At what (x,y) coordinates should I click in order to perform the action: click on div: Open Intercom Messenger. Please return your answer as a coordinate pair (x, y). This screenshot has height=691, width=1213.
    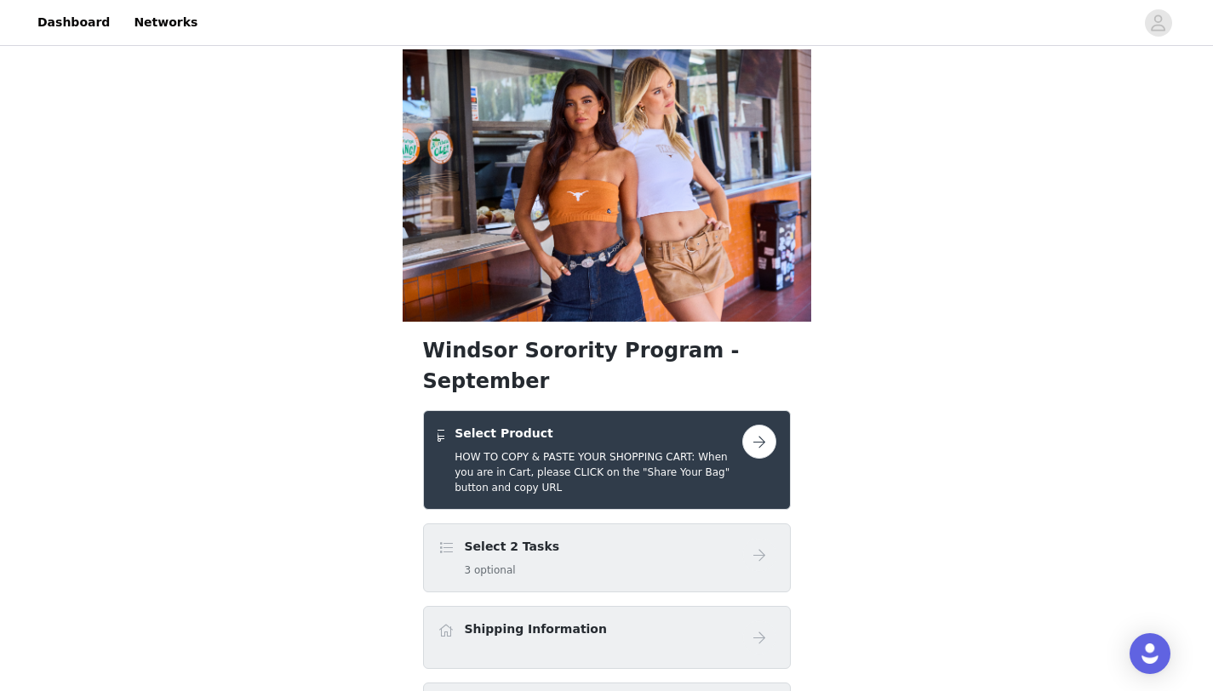
    Looking at the image, I should click on (1150, 653).